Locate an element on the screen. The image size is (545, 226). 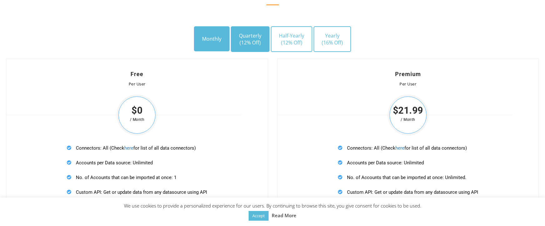
p: No. of Accounts that can be imported at once: Unlimited. is located at coordinates (408, 177).